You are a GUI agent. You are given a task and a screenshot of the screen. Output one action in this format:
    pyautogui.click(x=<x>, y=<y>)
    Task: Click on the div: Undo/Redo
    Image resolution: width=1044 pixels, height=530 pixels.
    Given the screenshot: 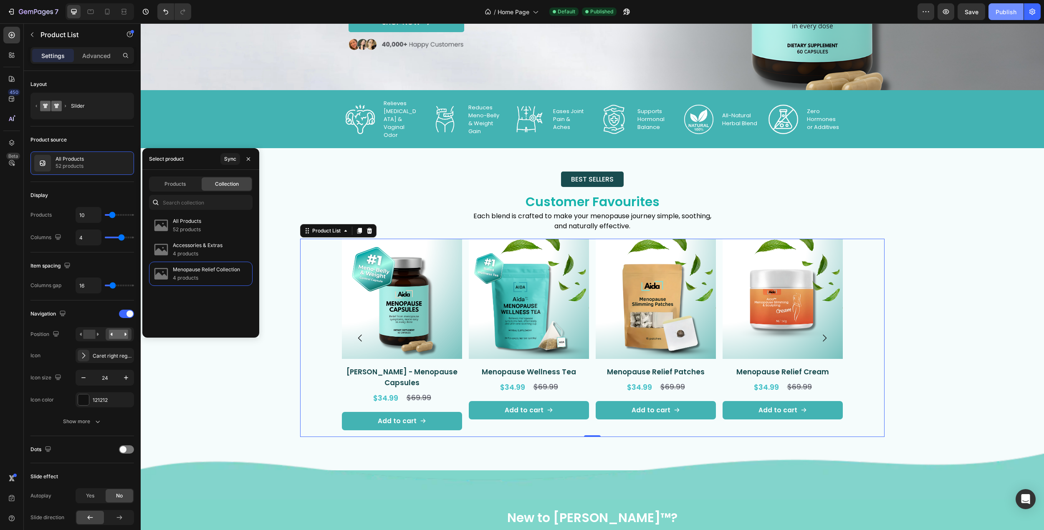 What is the action you would take?
    pyautogui.click(x=174, y=12)
    